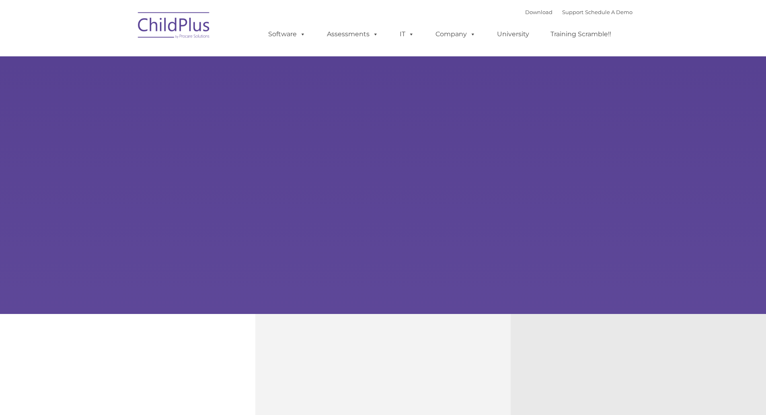  Describe the element at coordinates (456, 34) in the screenshot. I see `a: Company` at that location.